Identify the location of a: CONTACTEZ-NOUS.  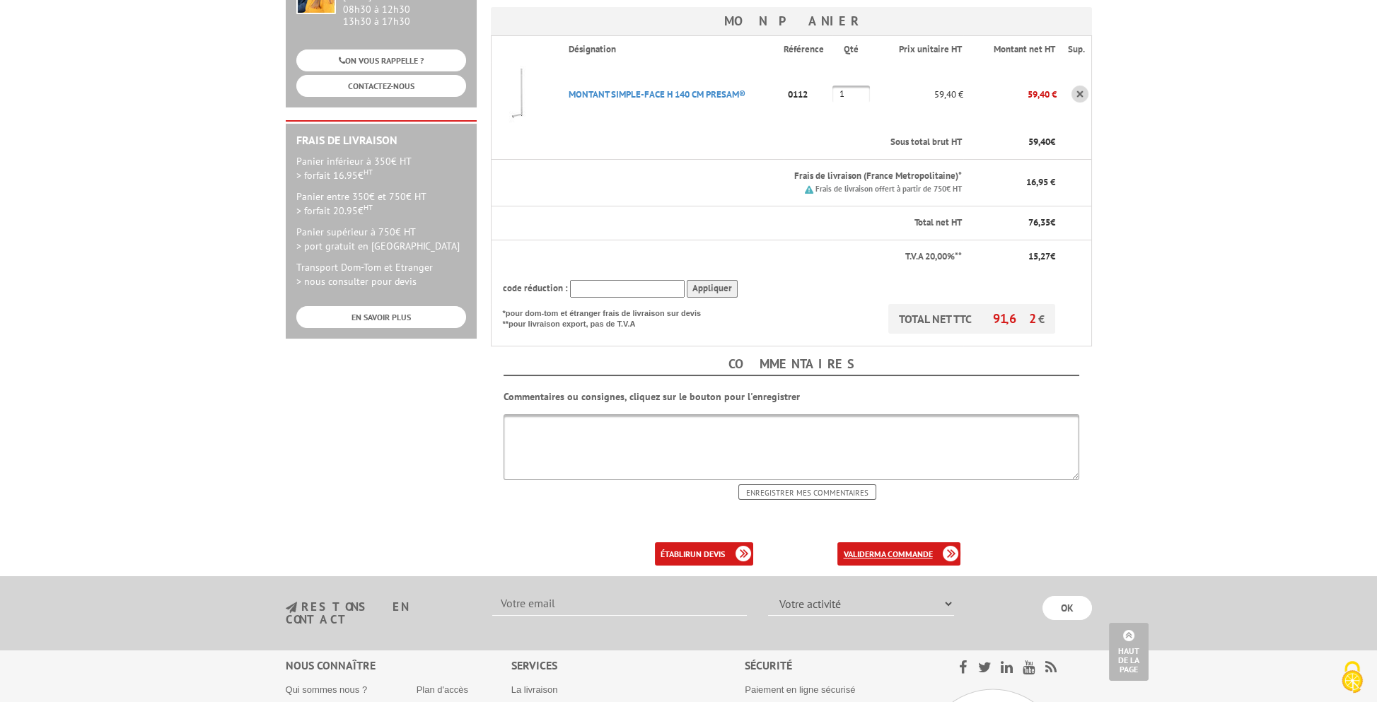
(381, 86).